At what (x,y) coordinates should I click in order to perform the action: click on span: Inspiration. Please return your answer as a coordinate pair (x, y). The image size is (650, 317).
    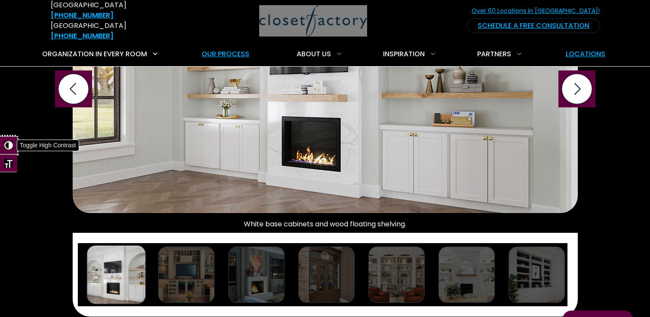
    Looking at the image, I should click on (404, 54).